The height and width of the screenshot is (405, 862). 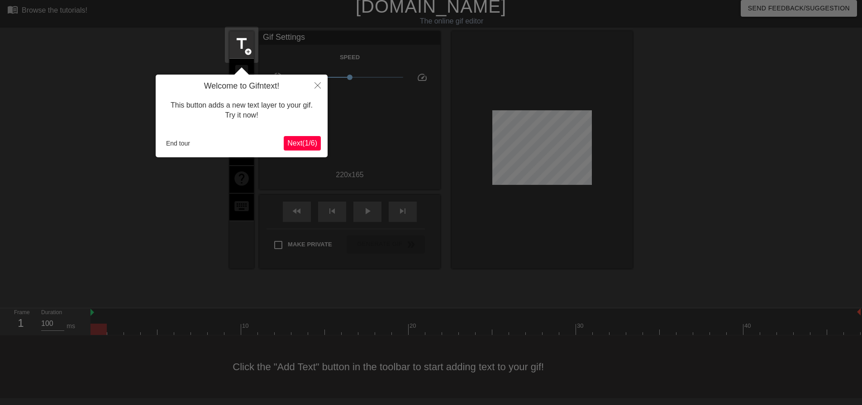 I want to click on button: Close, so click(x=318, y=85).